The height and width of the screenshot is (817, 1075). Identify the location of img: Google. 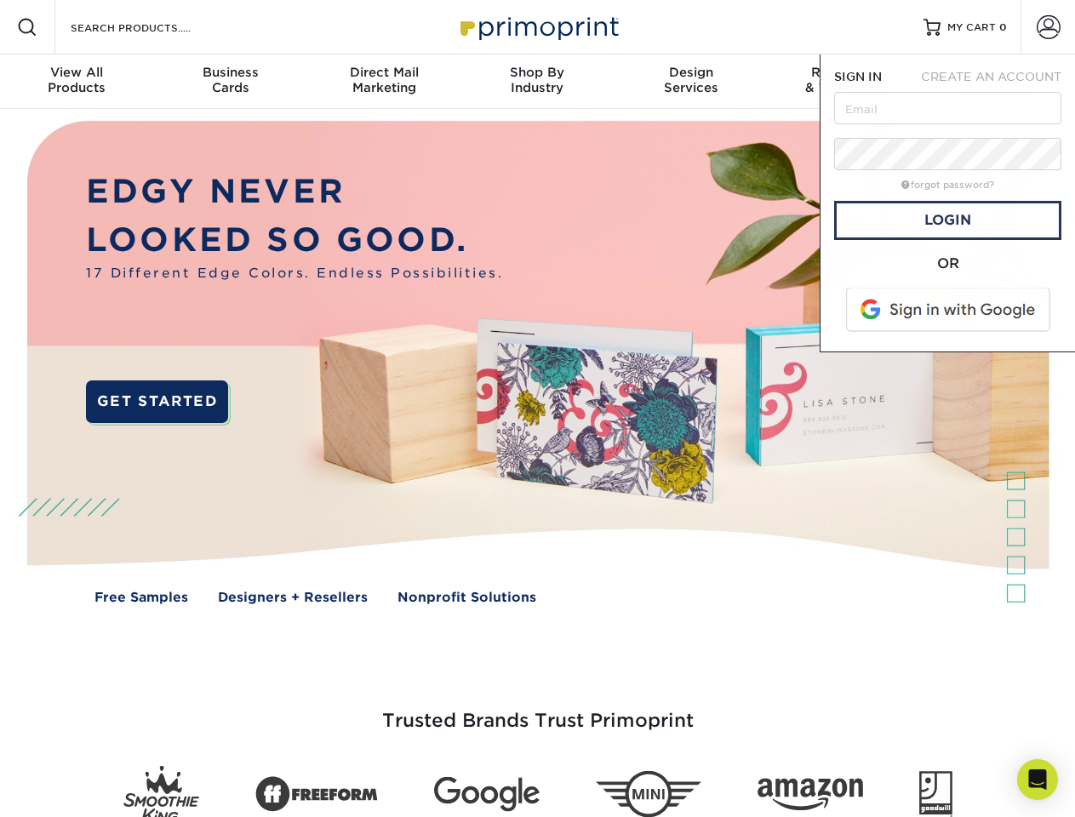
(487, 794).